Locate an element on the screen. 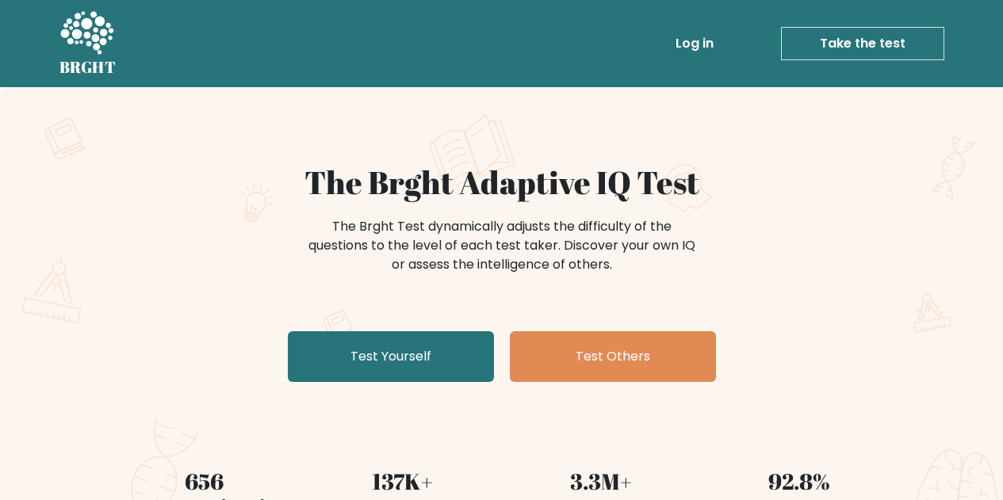 This screenshot has width=1003, height=500. div: 656 is located at coordinates (205, 481).